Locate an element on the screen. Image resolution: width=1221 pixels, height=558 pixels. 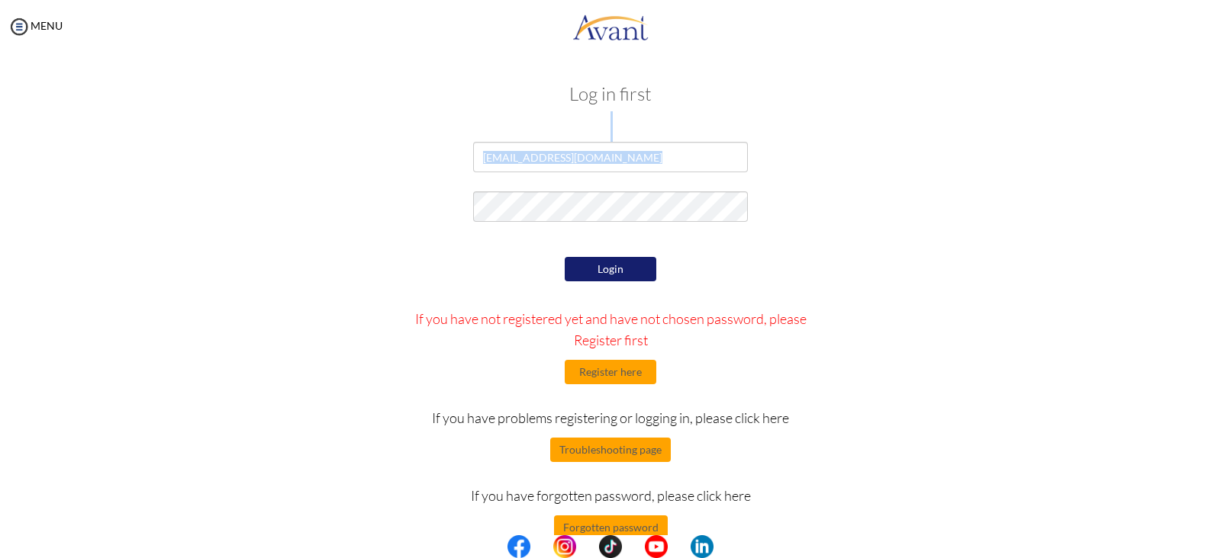
a: MENU is located at coordinates (35, 25).